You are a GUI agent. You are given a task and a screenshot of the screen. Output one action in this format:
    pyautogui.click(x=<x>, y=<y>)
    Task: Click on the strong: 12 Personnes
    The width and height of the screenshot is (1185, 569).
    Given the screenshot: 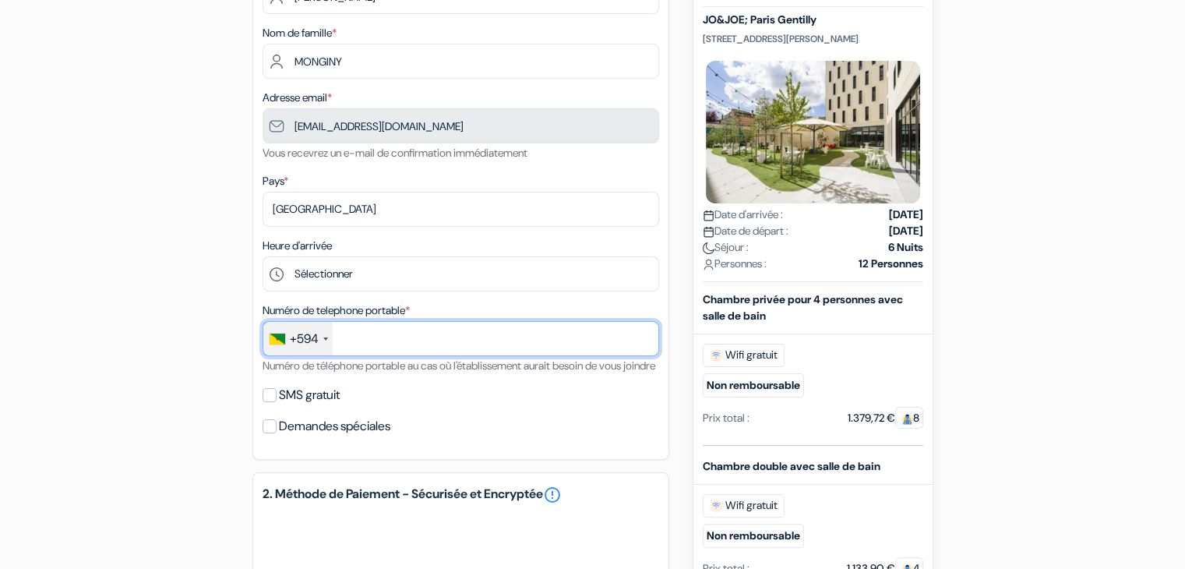 What is the action you would take?
    pyautogui.click(x=891, y=263)
    